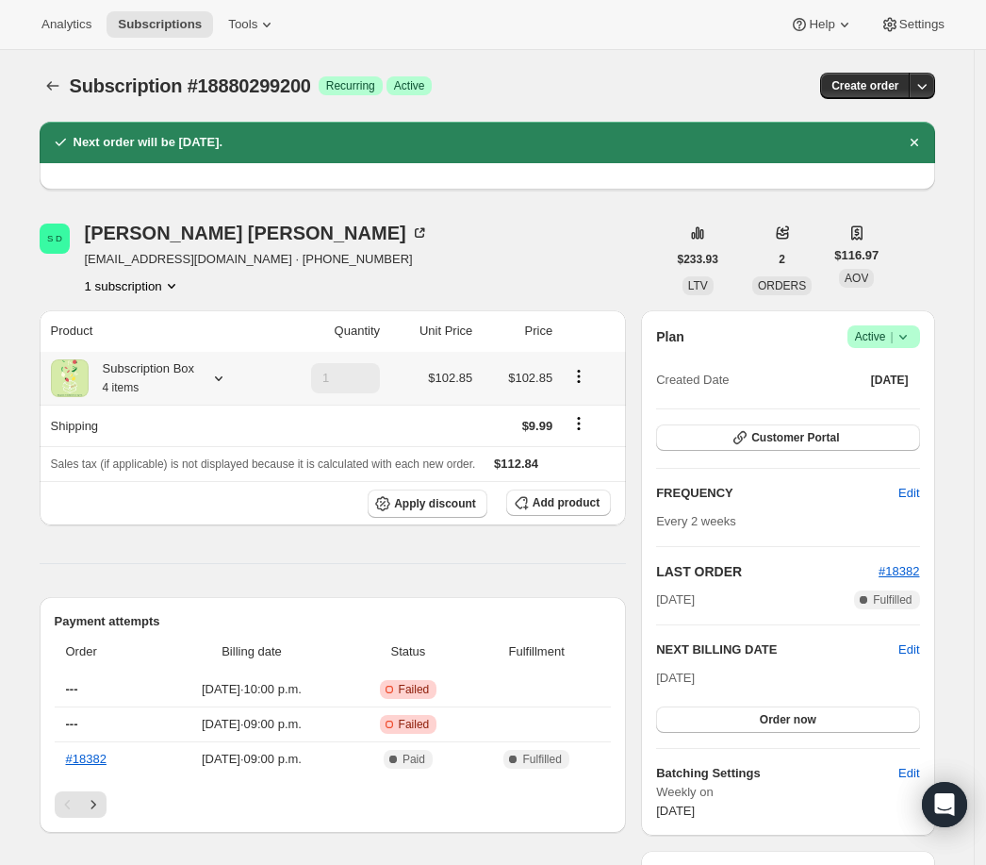 This screenshot has width=986, height=865. I want to click on span: Analytics, so click(66, 25).